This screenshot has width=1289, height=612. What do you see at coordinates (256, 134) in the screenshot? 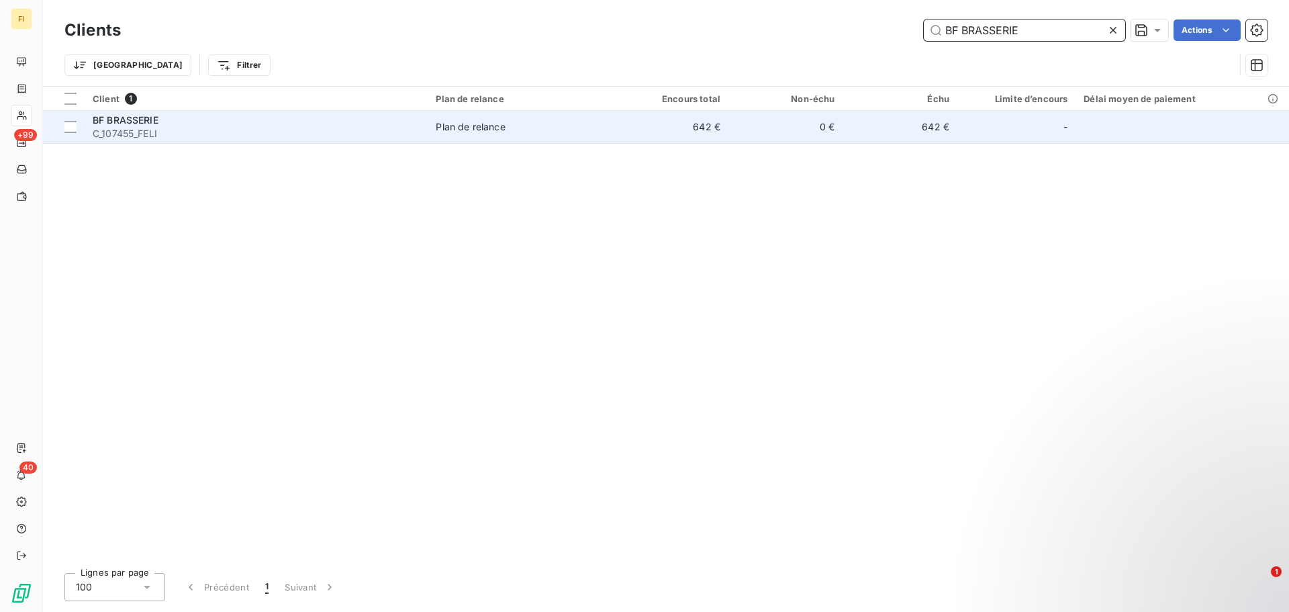
I see `span: C_107455_FELI` at bounding box center [256, 134].